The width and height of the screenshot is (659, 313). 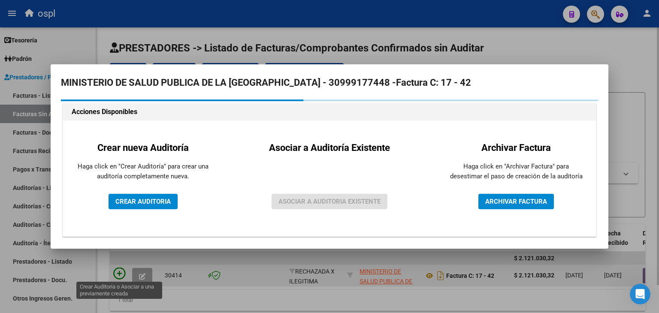 What do you see at coordinates (330, 202) in the screenshot?
I see `button: ASOCIAR A AUDITORIA EXISTENTE` at bounding box center [330, 202].